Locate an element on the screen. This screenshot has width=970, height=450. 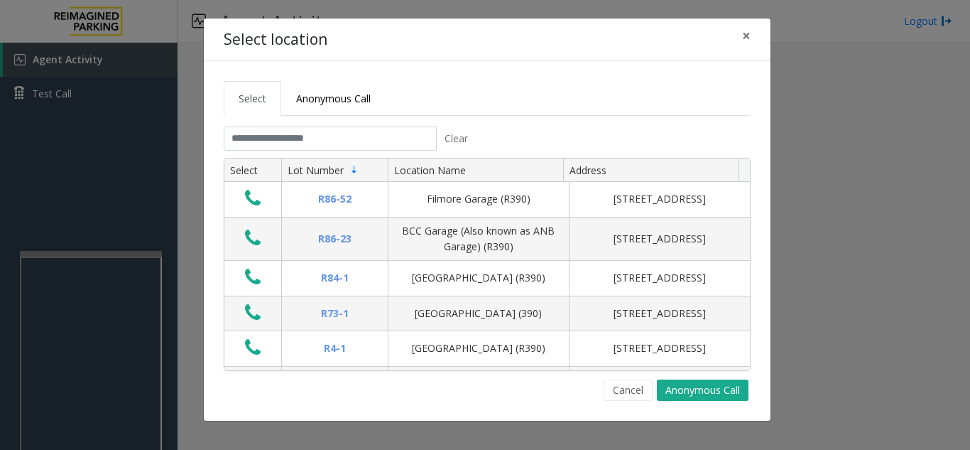
span: Location Name is located at coordinates (430, 170).